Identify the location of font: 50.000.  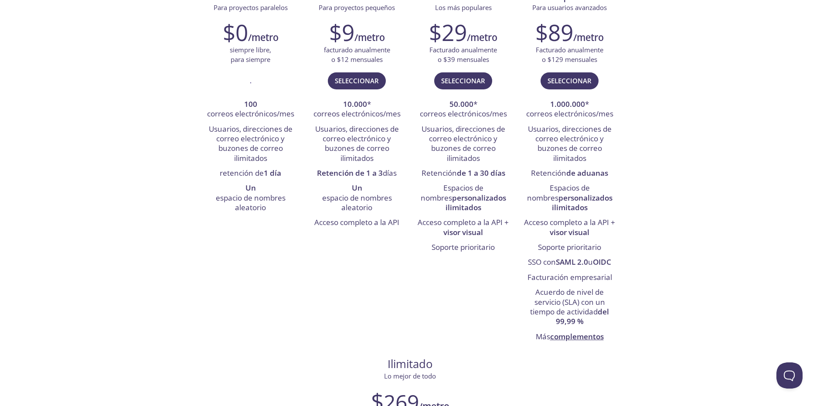
(461, 104).